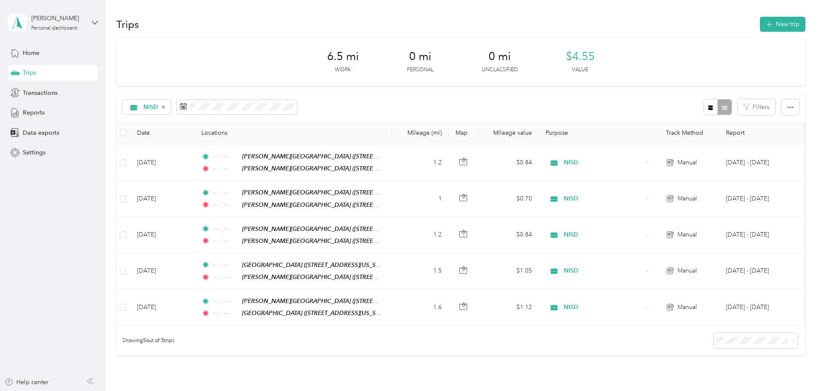  I want to click on th: Locations, so click(293, 133).